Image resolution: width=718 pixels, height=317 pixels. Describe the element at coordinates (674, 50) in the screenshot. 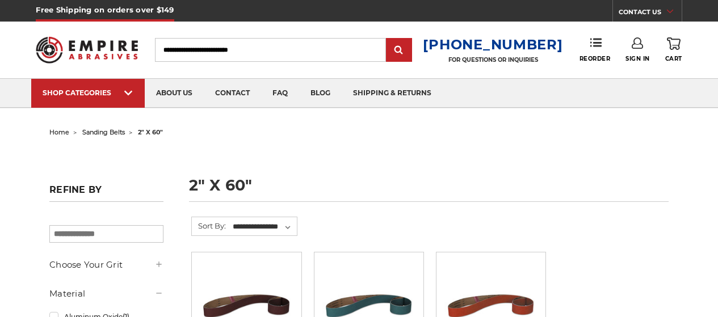

I see `a: Cart` at that location.